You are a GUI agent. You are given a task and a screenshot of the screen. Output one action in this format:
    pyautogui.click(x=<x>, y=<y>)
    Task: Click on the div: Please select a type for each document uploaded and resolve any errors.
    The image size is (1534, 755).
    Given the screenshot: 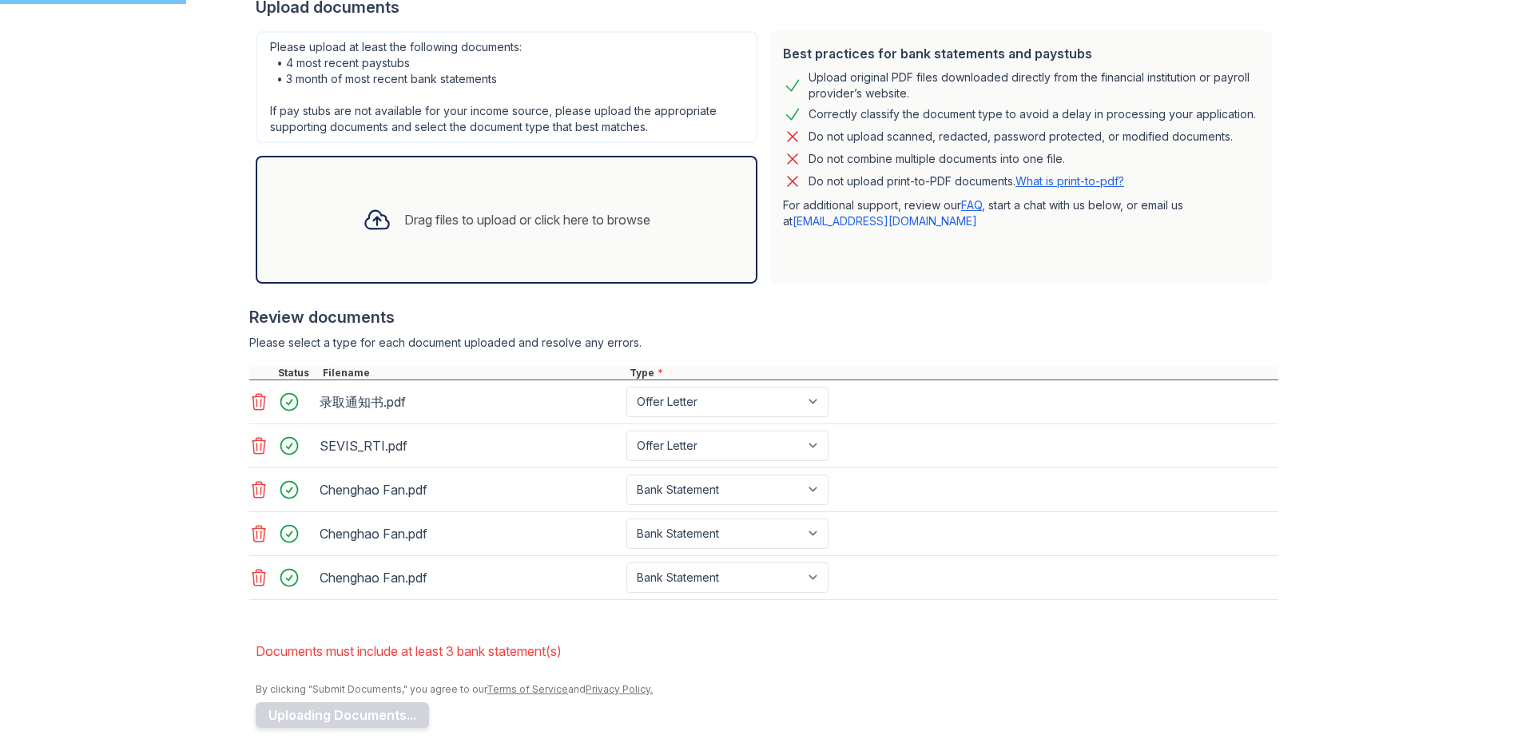 What is the action you would take?
    pyautogui.click(x=764, y=343)
    